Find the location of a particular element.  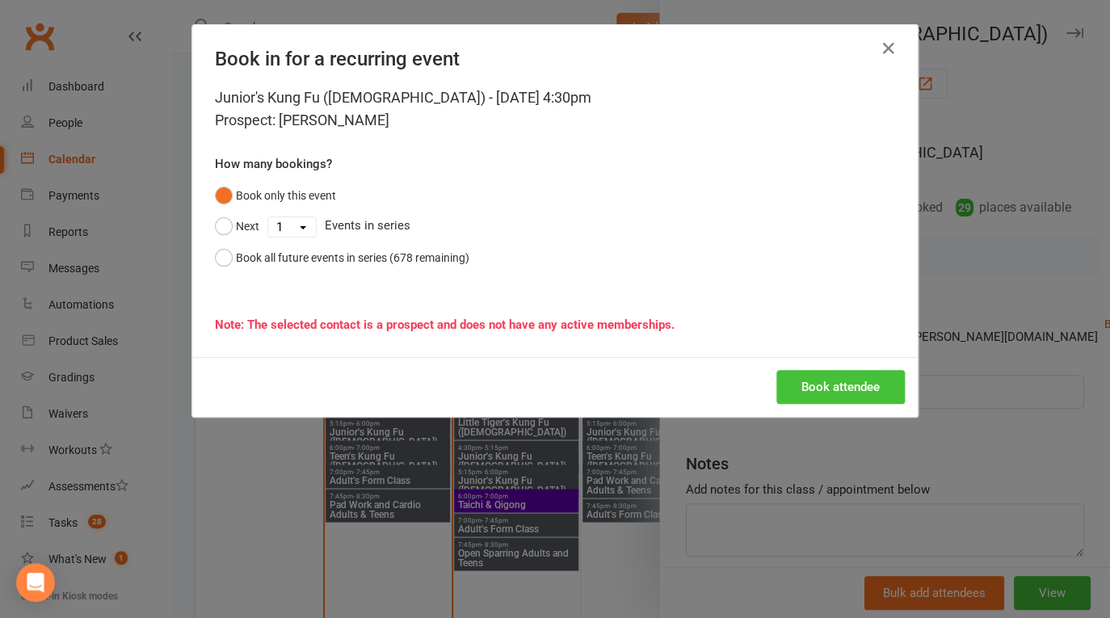

div: Book all future events in series (678 remaining) is located at coordinates (352, 258).